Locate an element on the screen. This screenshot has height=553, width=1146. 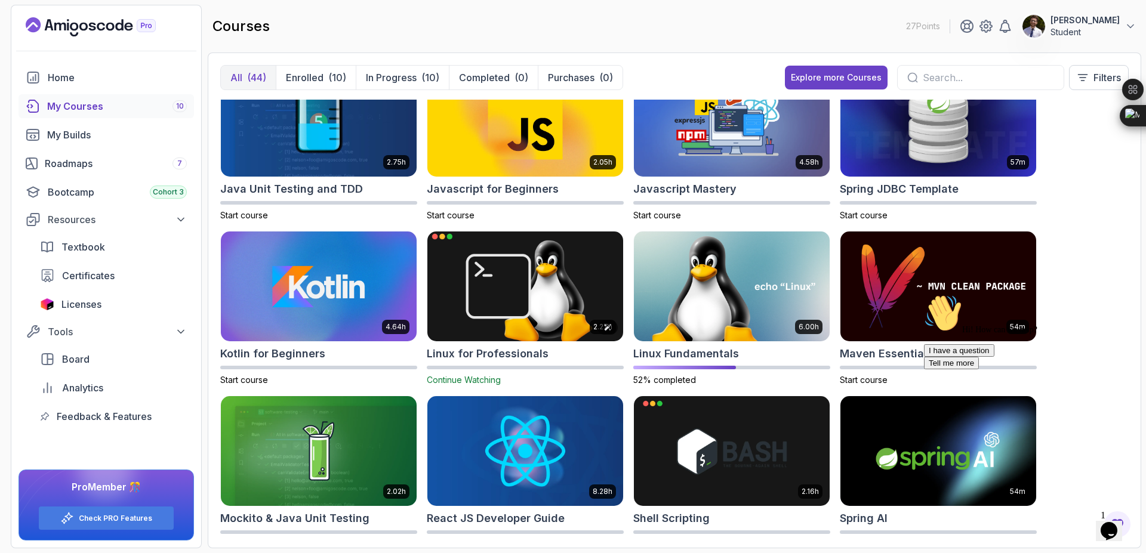
span: Cohort 3 is located at coordinates (168, 192).